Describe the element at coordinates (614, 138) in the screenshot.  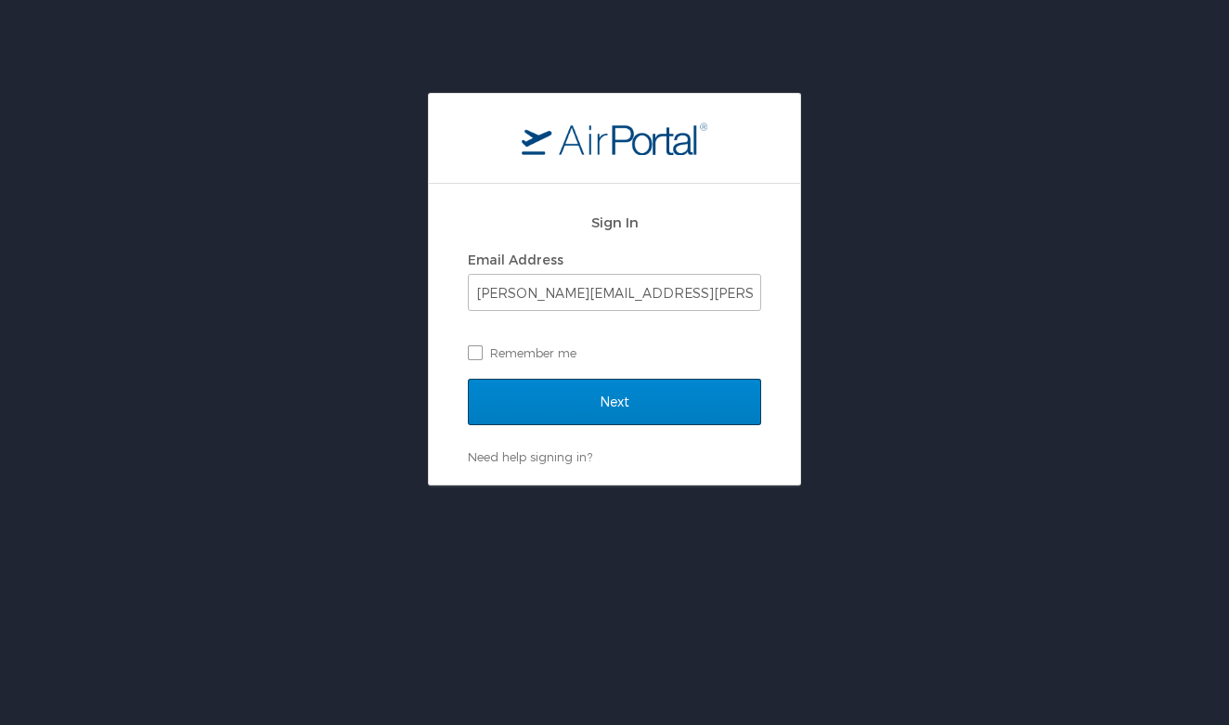
I see `img: logo` at that location.